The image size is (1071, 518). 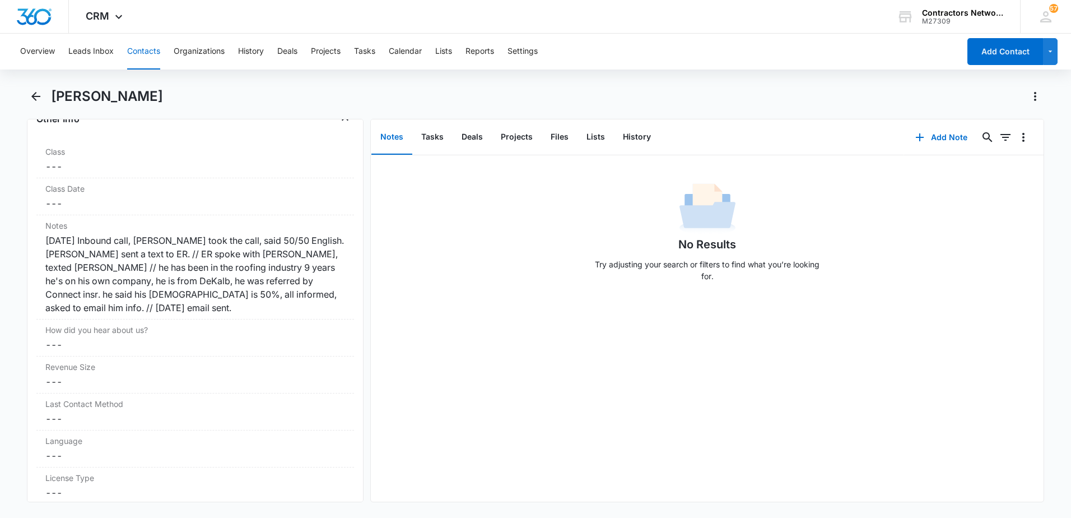 I want to click on button: Files, so click(x=560, y=137).